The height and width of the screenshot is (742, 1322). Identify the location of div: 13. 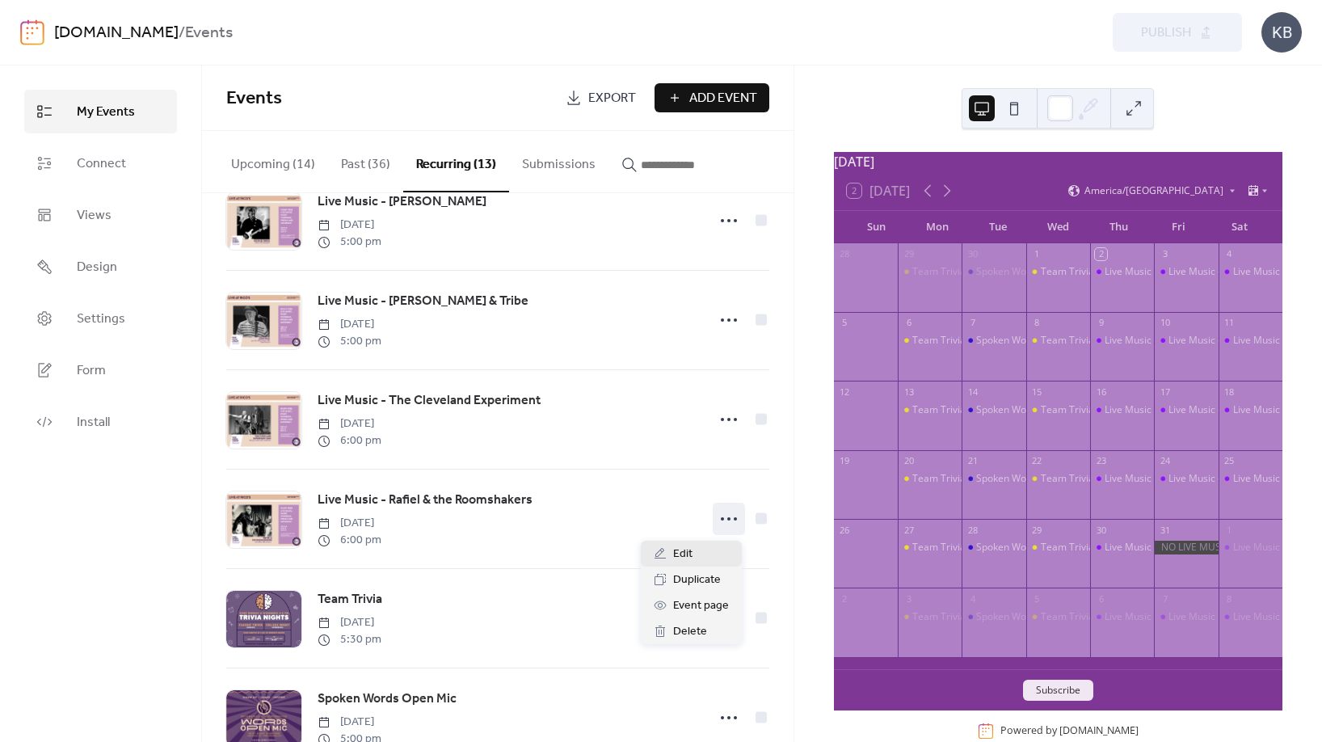
(908, 391).